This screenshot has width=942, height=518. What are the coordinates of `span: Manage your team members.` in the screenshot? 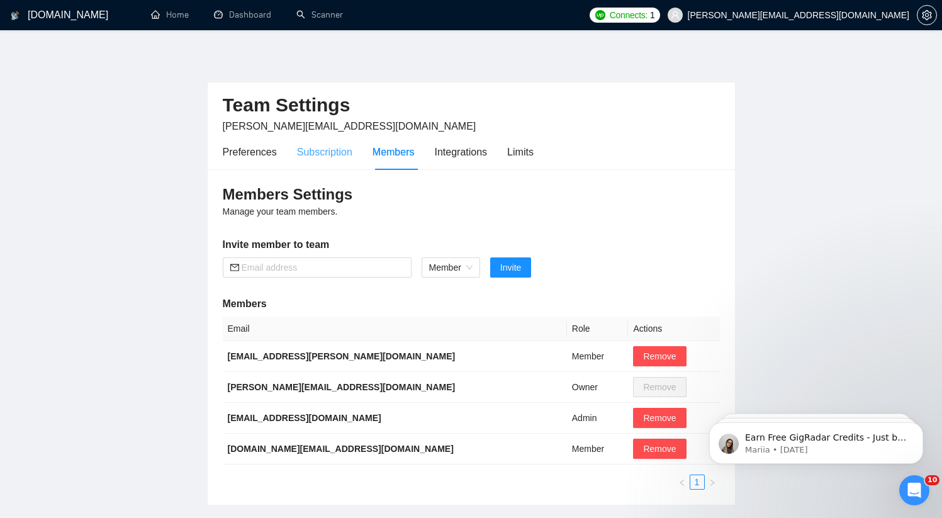 It's located at (280, 211).